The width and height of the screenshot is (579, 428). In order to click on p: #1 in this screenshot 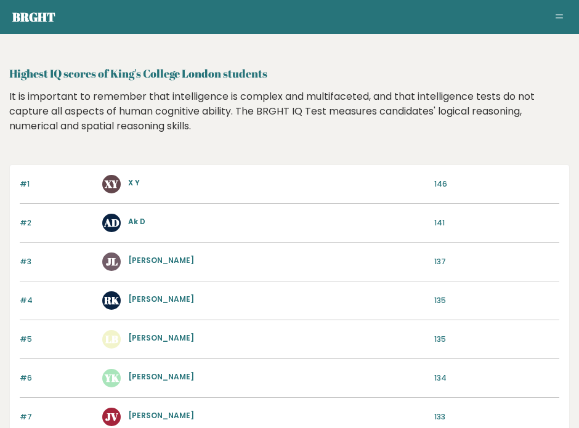, I will do `click(57, 184)`.